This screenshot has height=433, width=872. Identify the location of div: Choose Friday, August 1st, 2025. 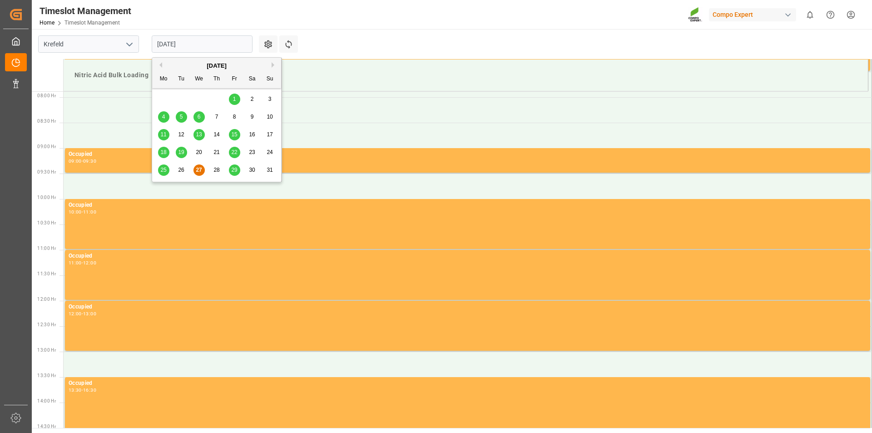
(234, 99).